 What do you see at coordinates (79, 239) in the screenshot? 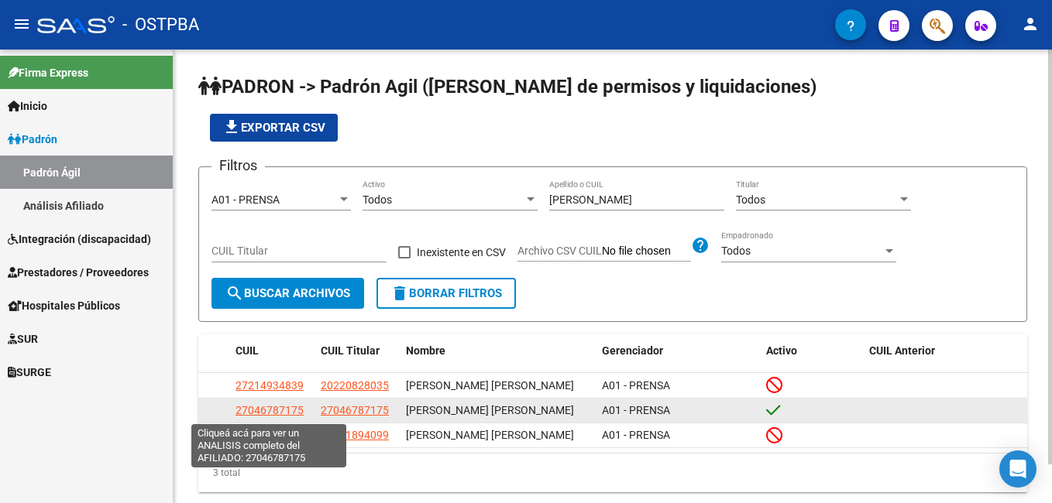
I see `span: Integración (discapacidad)` at bounding box center [79, 239].